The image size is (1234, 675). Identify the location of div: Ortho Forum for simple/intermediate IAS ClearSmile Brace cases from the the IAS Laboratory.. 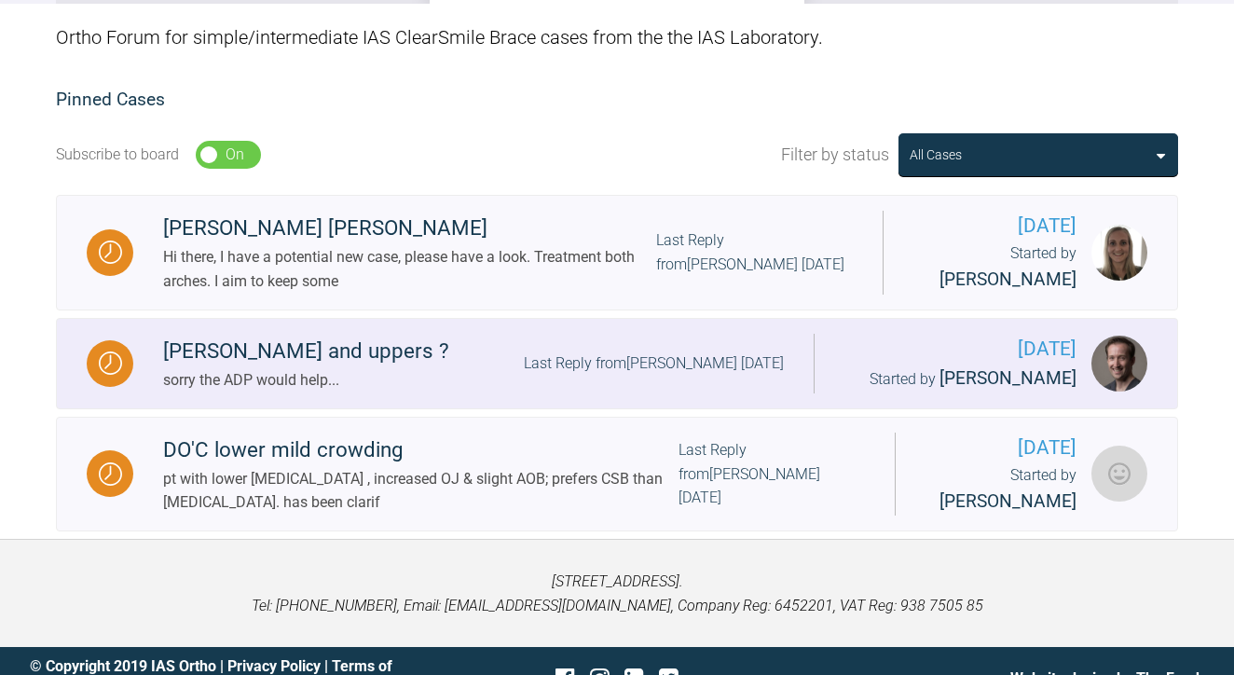
(617, 37).